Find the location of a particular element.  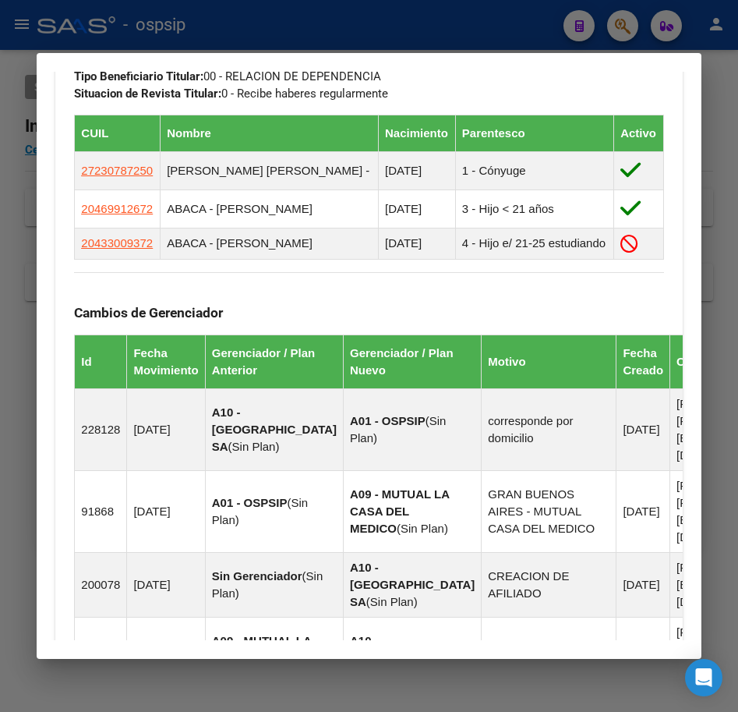

strong: Sin Gerenciador is located at coordinates (257, 575).